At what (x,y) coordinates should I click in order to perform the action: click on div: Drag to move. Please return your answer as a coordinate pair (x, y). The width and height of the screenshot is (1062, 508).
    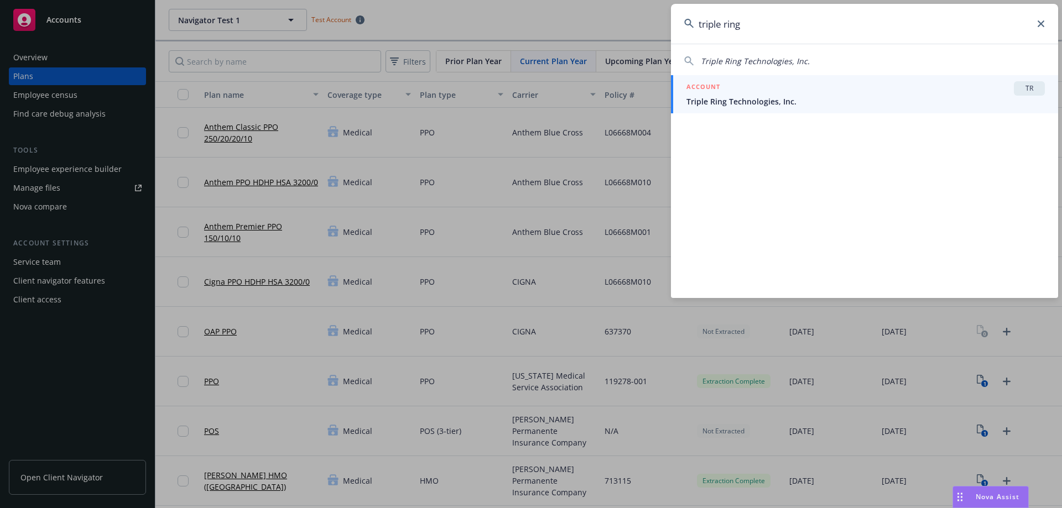
    Looking at the image, I should click on (960, 497).